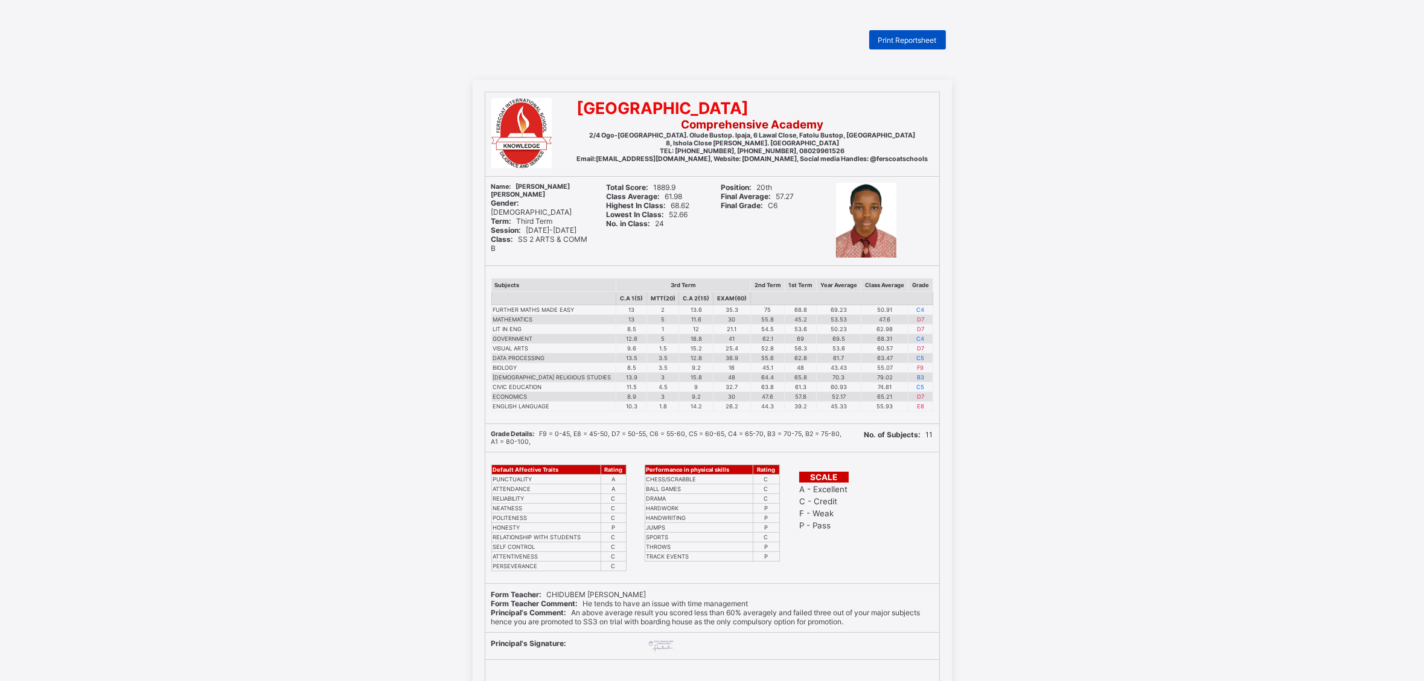 The width and height of the screenshot is (1424, 681). I want to click on td: 36.9, so click(732, 359).